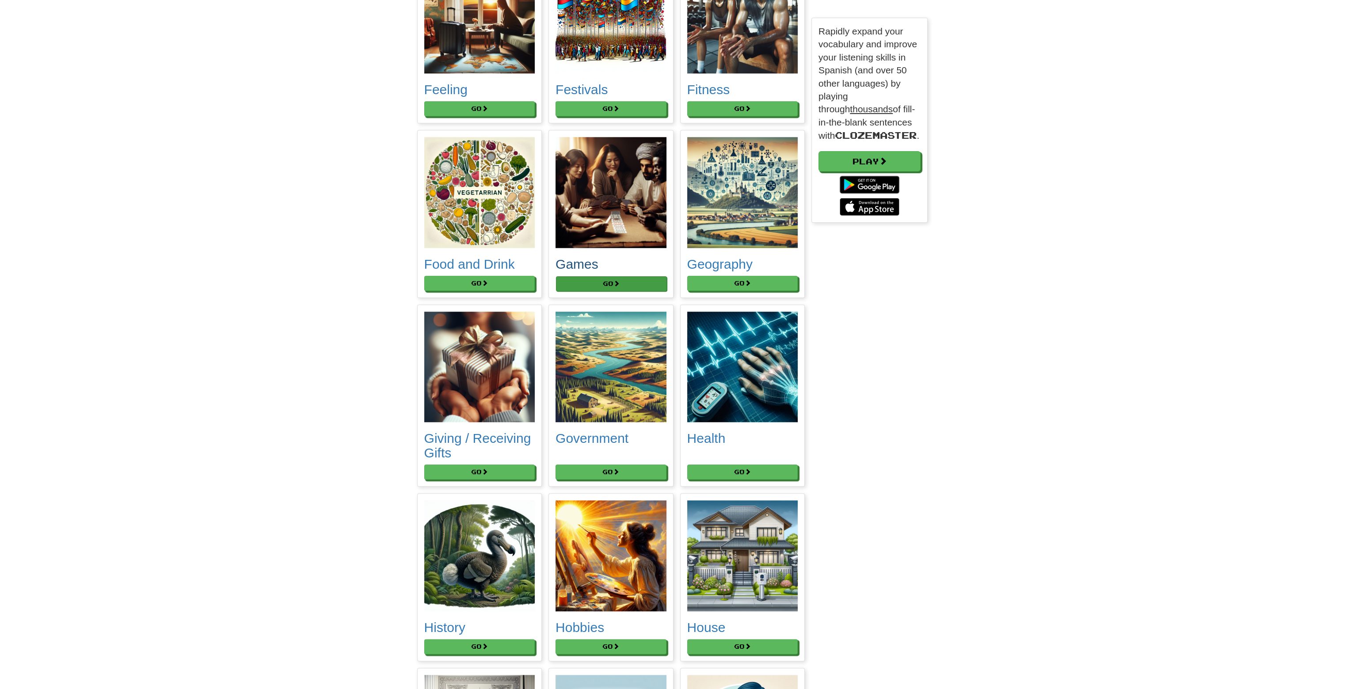 Image resolution: width=1351 pixels, height=689 pixels. Describe the element at coordinates (480, 367) in the screenshot. I see `img: 0509fa48-4284-4cd5-b112-e2cf902b3bbe.small.png` at that location.